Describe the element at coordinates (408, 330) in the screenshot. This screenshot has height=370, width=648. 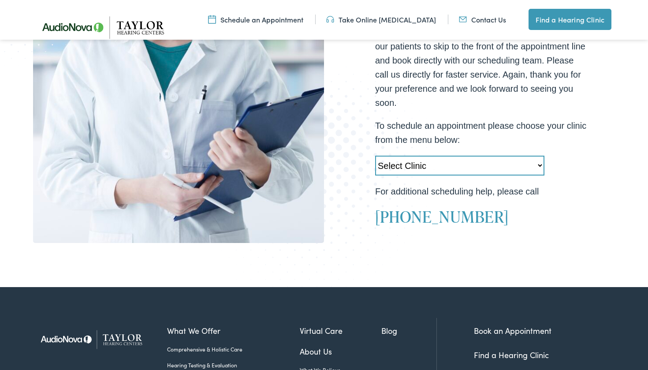
I see `a: Blog` at that location.